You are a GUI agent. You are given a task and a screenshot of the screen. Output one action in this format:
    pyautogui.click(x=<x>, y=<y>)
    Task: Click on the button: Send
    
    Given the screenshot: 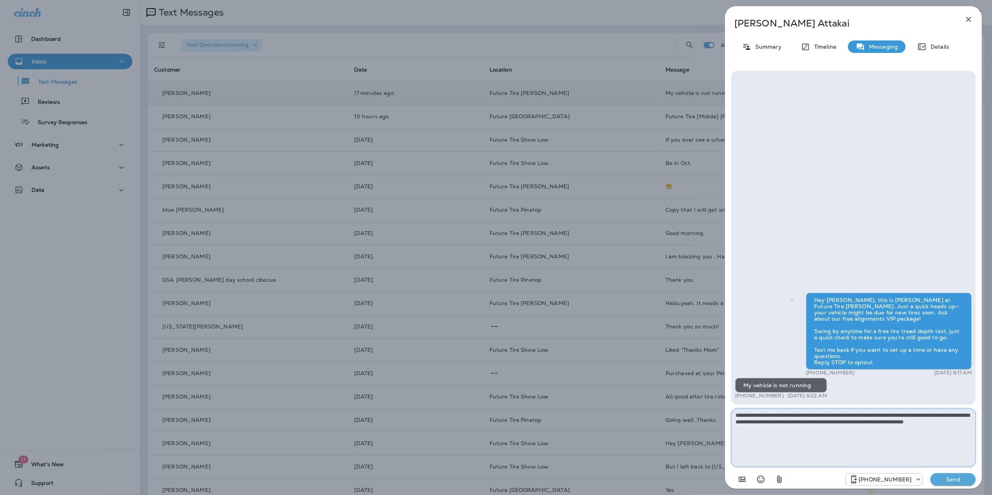 What is the action you would take?
    pyautogui.click(x=953, y=479)
    